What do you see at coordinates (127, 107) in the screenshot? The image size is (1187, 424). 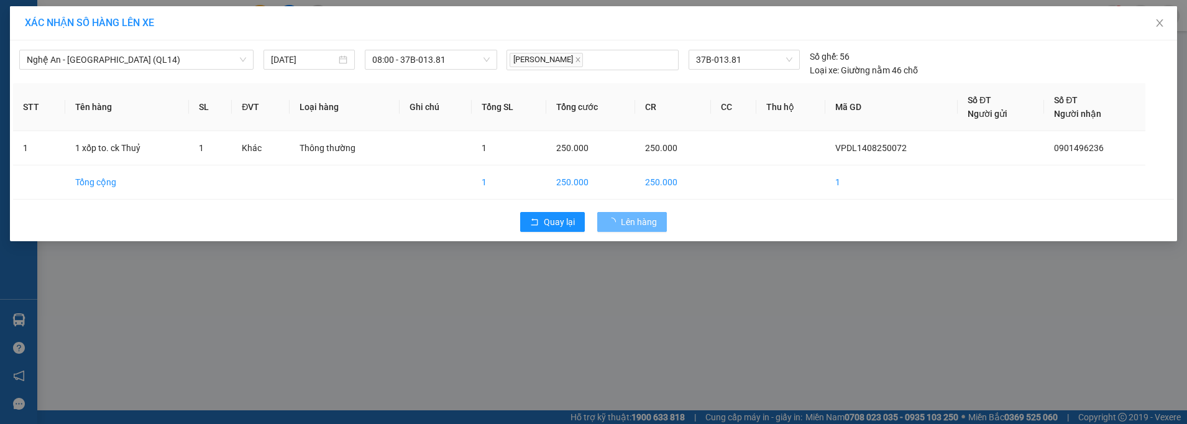 I see `th: Tên hàng` at bounding box center [127, 107].